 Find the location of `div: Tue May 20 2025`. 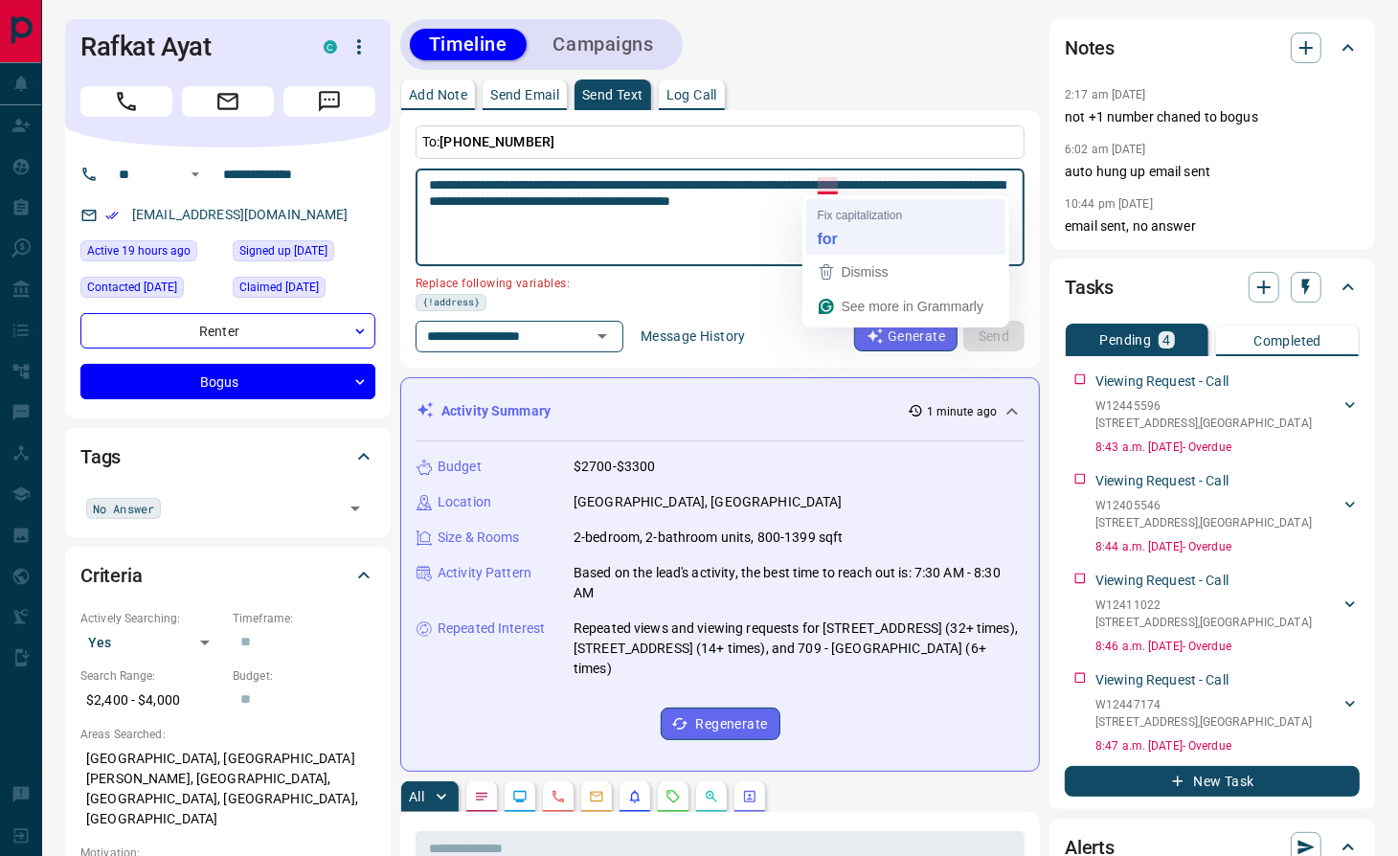

div: Tue May 20 2025 is located at coordinates (304, 254).